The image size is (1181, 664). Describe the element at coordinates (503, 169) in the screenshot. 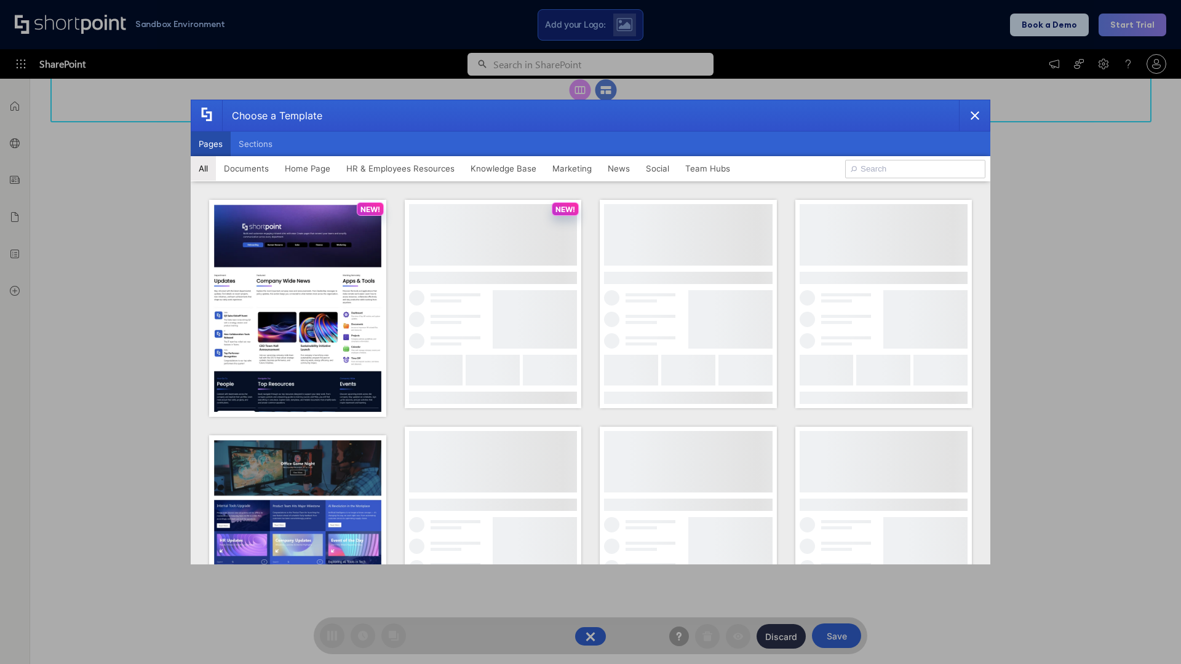

I see `button: Knowledge Base` at that location.